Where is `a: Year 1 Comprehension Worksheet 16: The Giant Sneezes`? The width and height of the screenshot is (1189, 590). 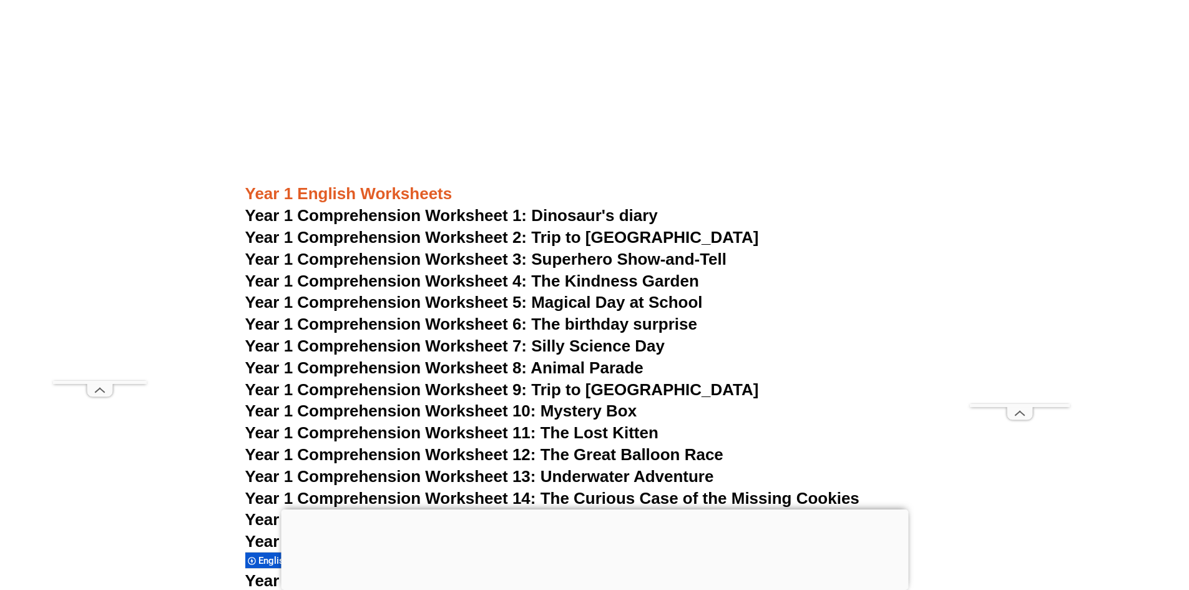 a: Year 1 Comprehension Worksheet 16: The Giant Sneezes is located at coordinates (465, 541).